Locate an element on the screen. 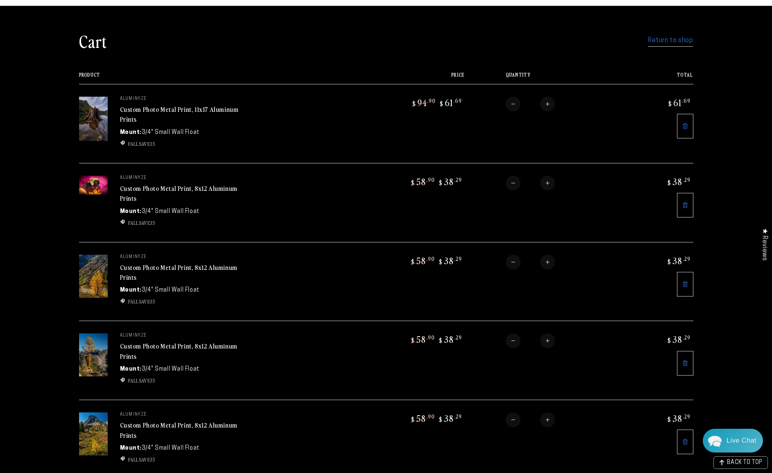  a: Remove 11"x17" Rectangle White Glossy Aluminyzed Photo is located at coordinates (685, 126).